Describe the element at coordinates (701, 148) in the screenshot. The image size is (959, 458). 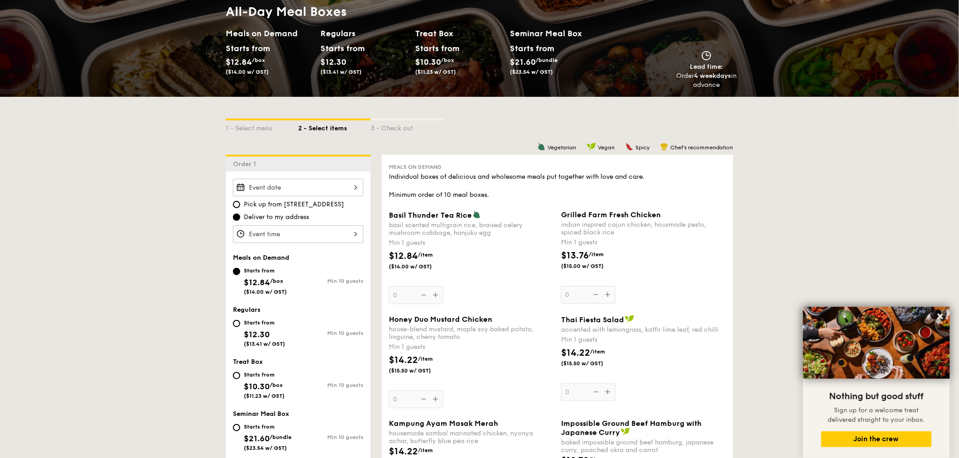
I see `span: Chef's recommendation` at that location.